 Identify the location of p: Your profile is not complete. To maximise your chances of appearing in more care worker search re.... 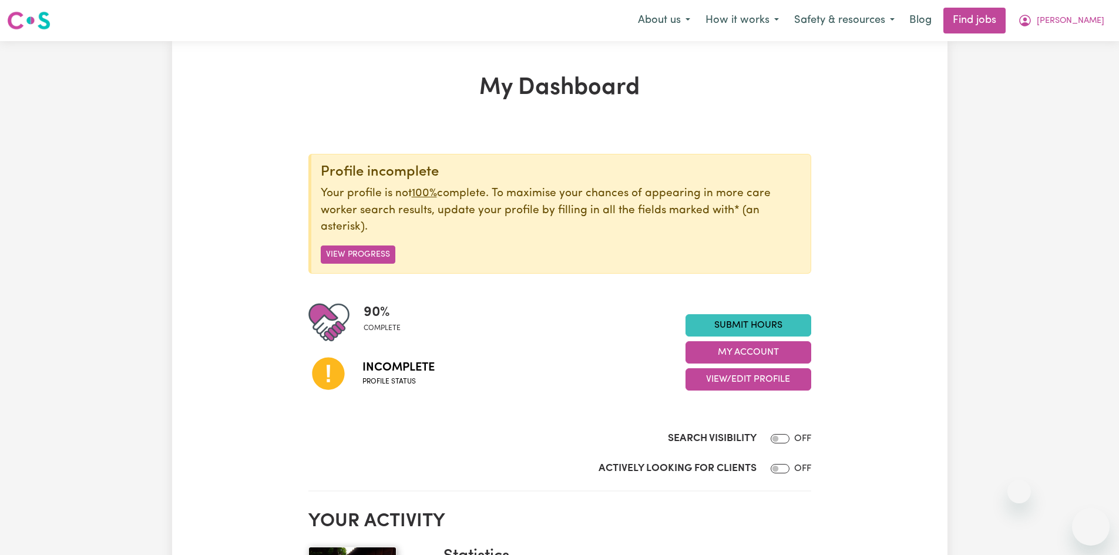
(561, 211).